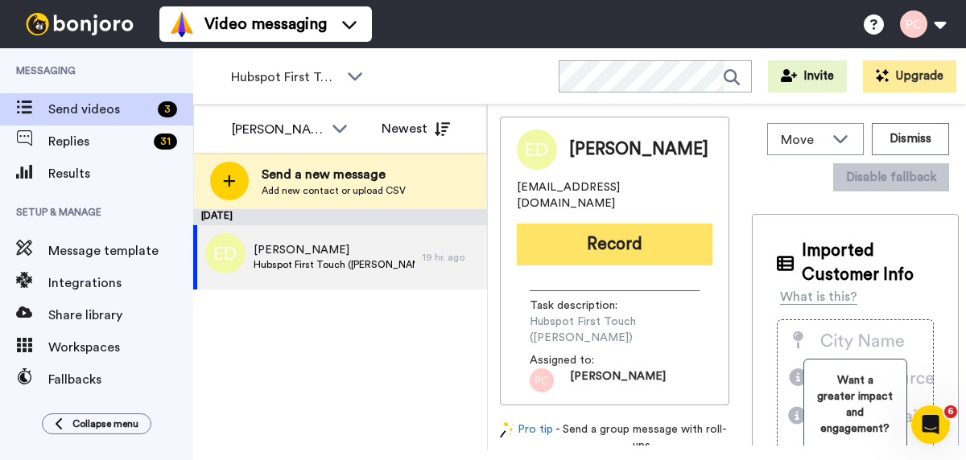 The height and width of the screenshot is (460, 966). What do you see at coordinates (867, 263) in the screenshot?
I see `span: Imported Customer Info` at bounding box center [867, 263].